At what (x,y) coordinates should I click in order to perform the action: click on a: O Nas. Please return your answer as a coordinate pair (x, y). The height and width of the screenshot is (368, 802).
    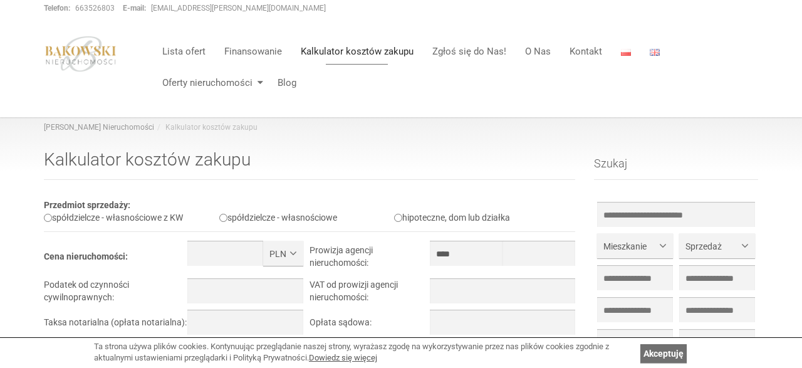
    Looking at the image, I should click on (538, 51).